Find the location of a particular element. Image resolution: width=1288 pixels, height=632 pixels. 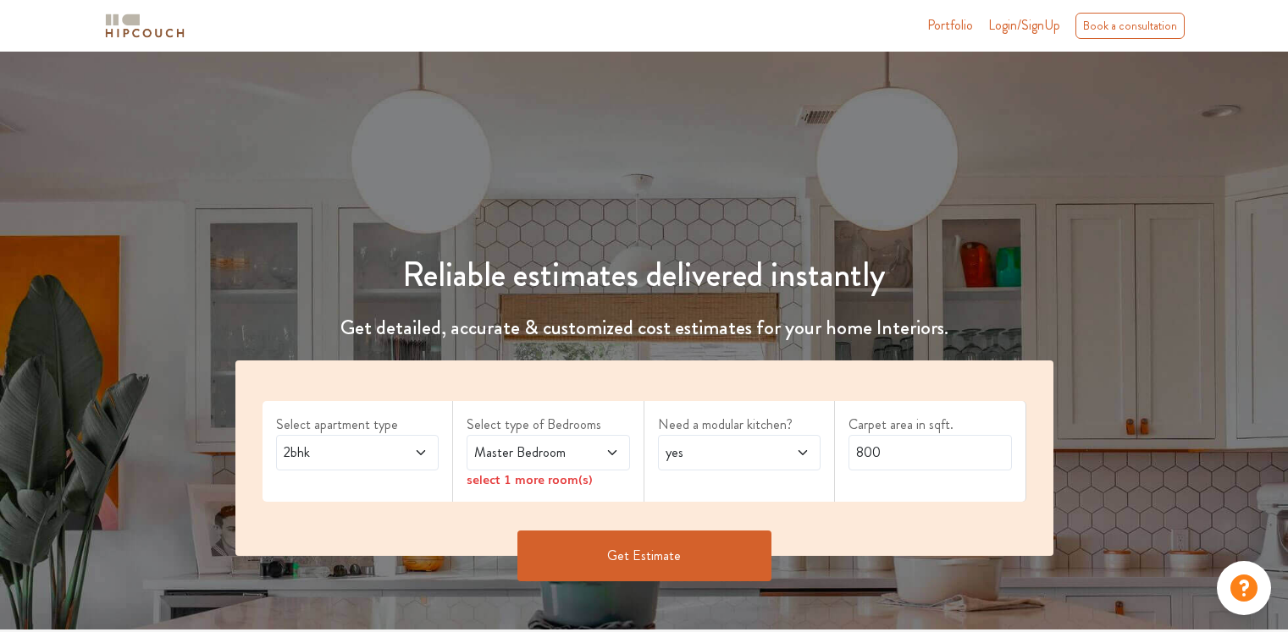

h4: Get detailed, accurate & customized cost estimates for your home Interiors. is located at coordinates (644, 328).